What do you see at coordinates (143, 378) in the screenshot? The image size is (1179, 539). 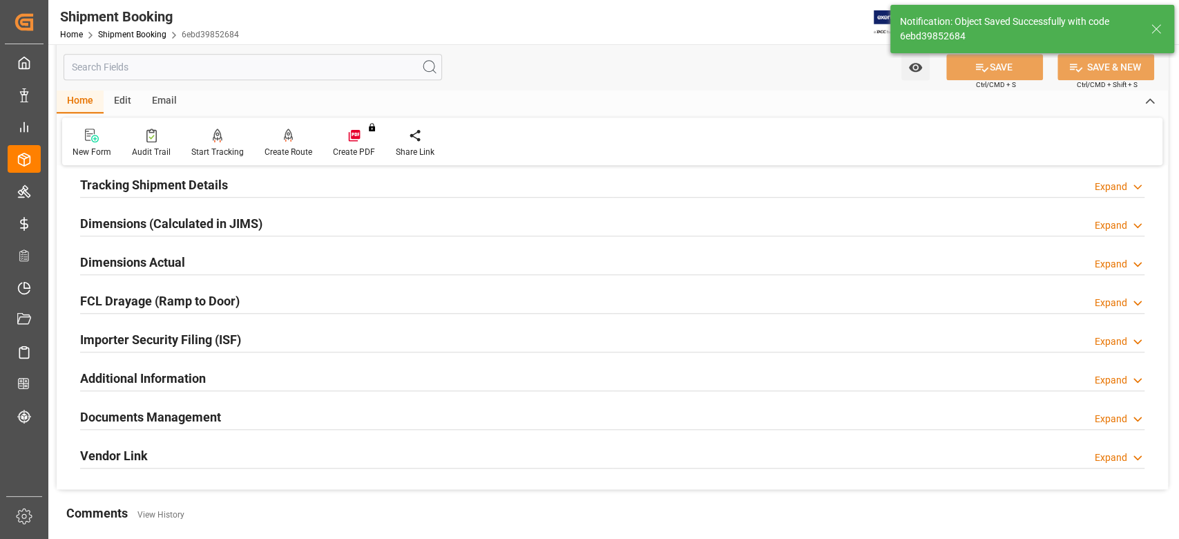 I see `h2: Additional Information` at bounding box center [143, 378].